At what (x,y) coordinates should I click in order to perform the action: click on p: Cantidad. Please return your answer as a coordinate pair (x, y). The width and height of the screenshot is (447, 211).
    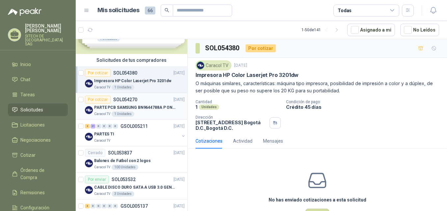
    Looking at the image, I should click on (238, 102).